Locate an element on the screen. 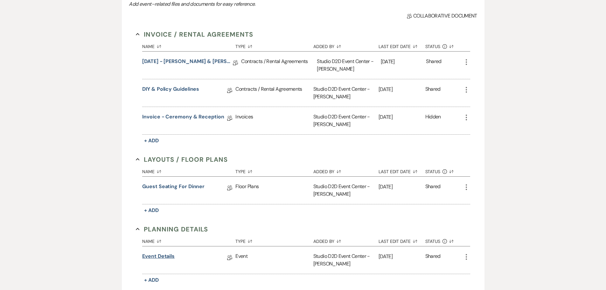  span: Collaborative document is located at coordinates (442, 16).